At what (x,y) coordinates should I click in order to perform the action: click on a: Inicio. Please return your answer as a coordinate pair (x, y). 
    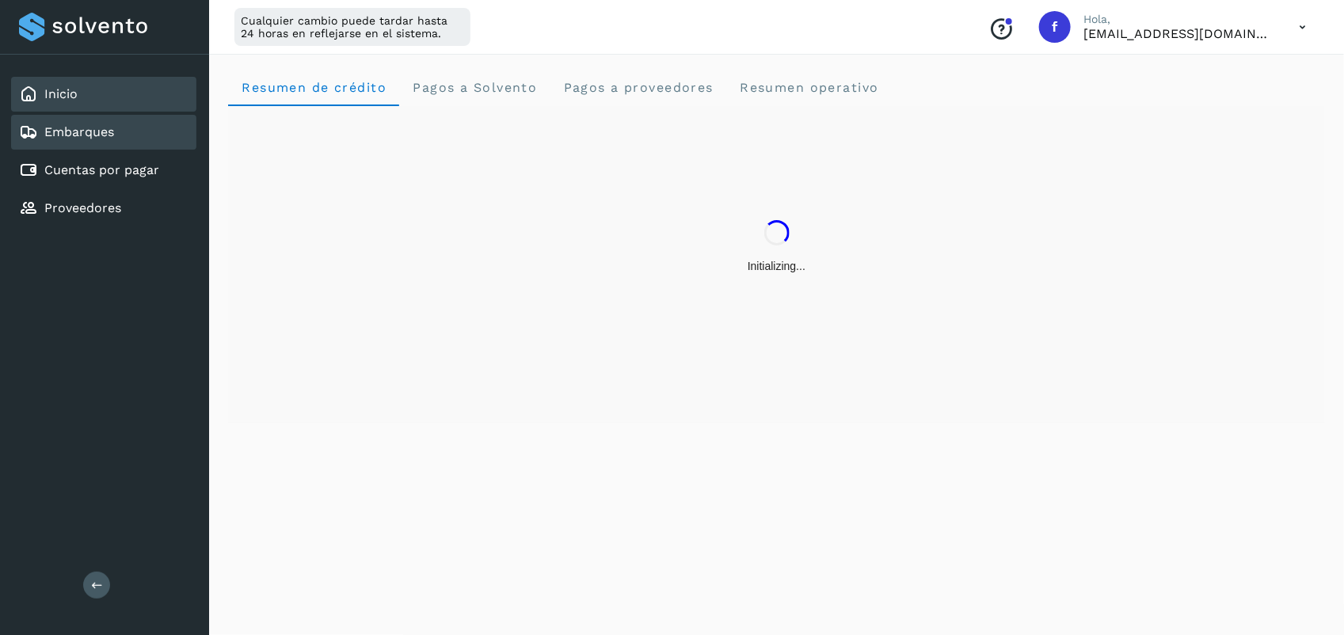
    Looking at the image, I should click on (61, 93).